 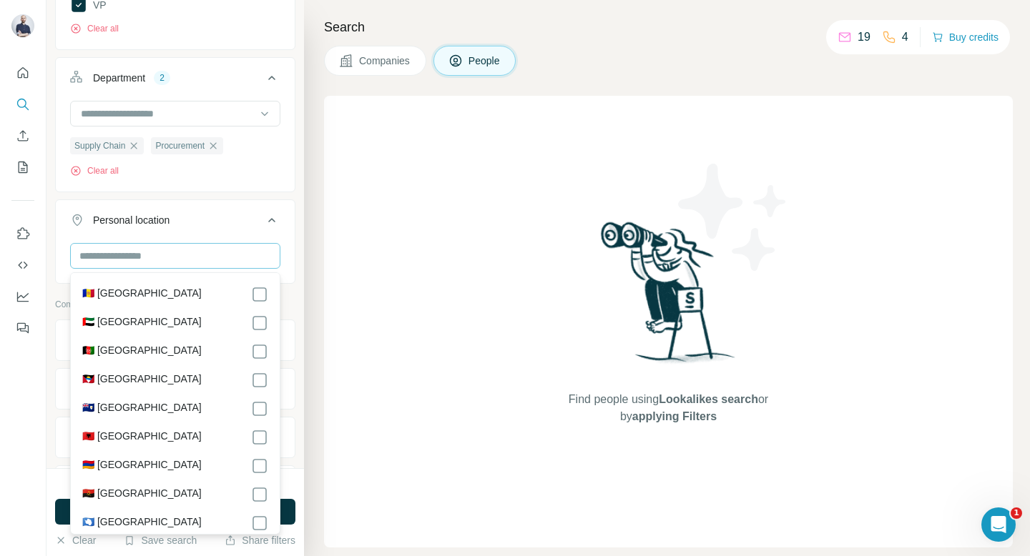 I want to click on button: Share filters, so click(x=260, y=541).